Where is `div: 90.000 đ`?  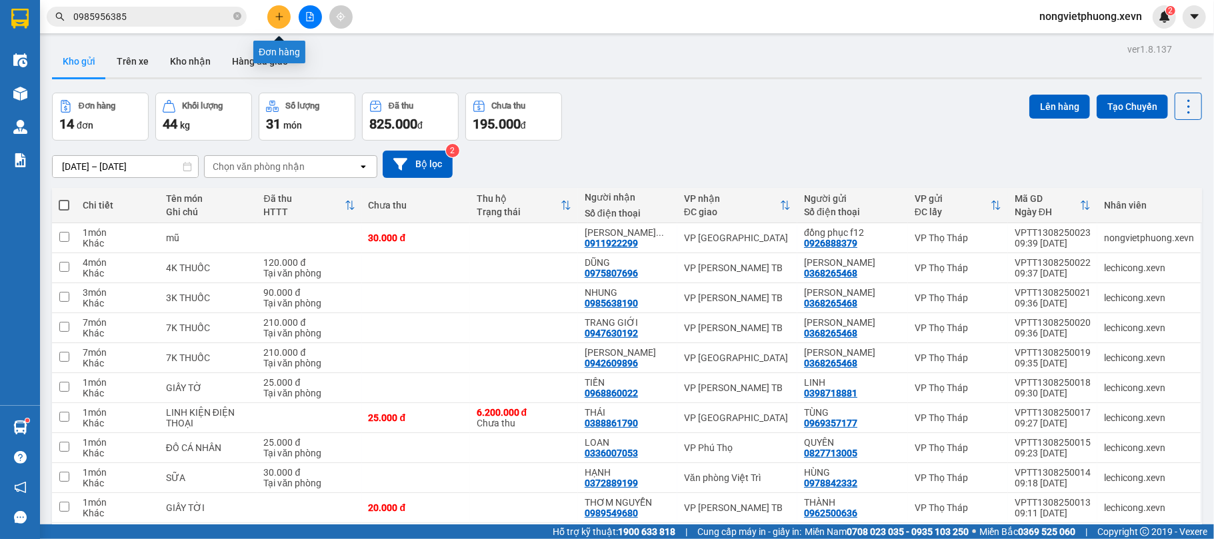 div: 90.000 đ is located at coordinates (309, 293).